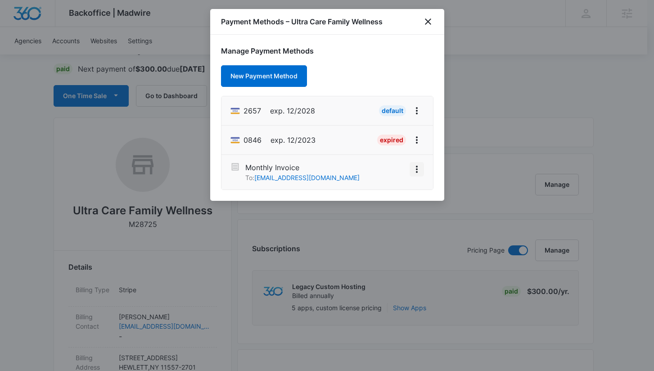 This screenshot has width=654, height=371. I want to click on h1: Payment Methods – Ultra Care Family Wellness, so click(302, 22).